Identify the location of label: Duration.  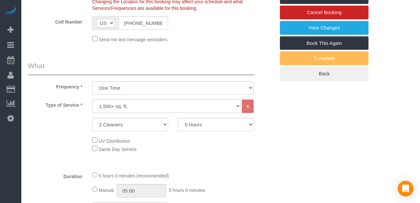
(55, 175).